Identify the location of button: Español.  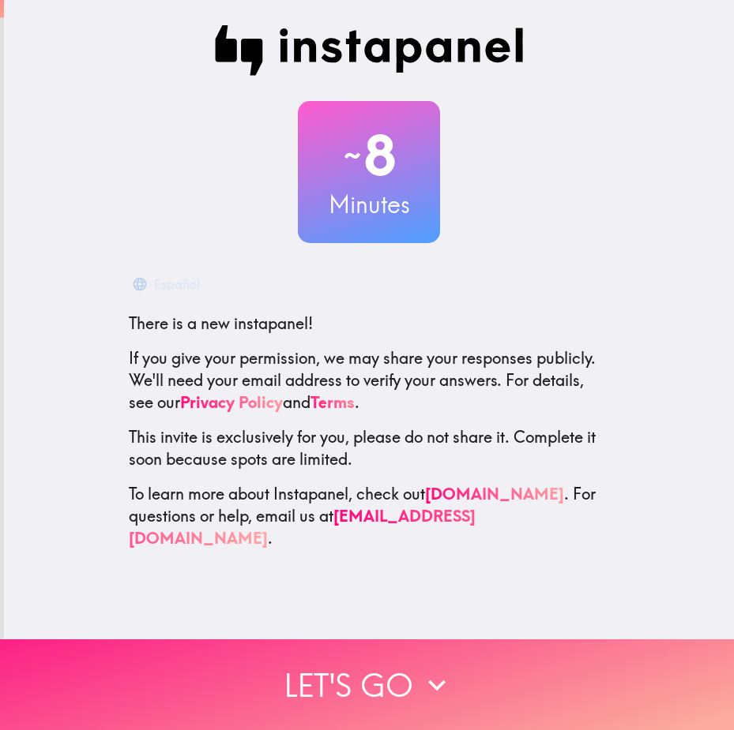
(167, 284).